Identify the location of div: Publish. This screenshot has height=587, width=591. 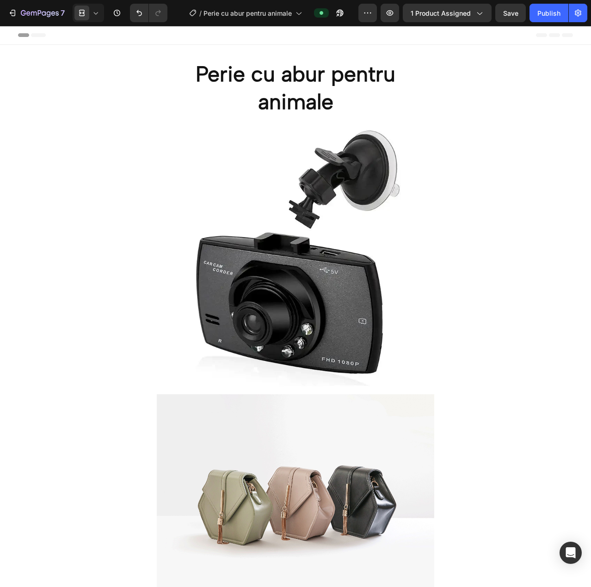
(549, 13).